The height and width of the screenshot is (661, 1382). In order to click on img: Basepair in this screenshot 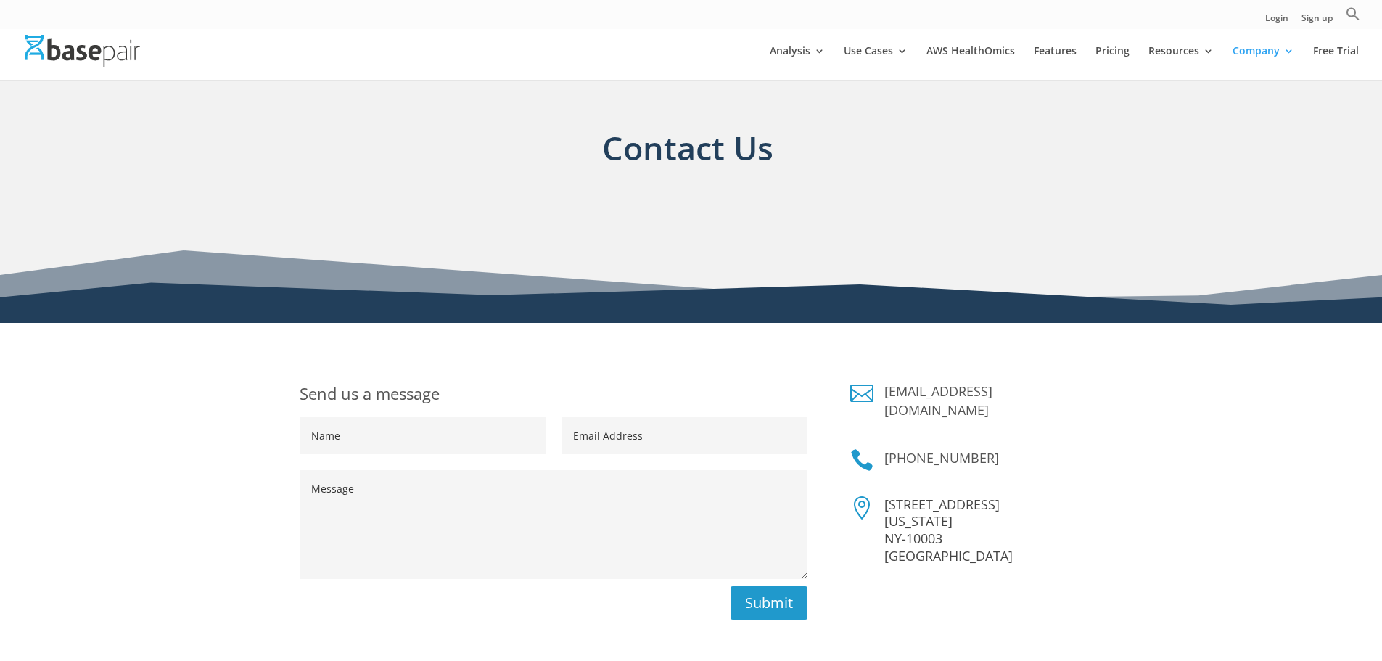, I will do `click(82, 50)`.